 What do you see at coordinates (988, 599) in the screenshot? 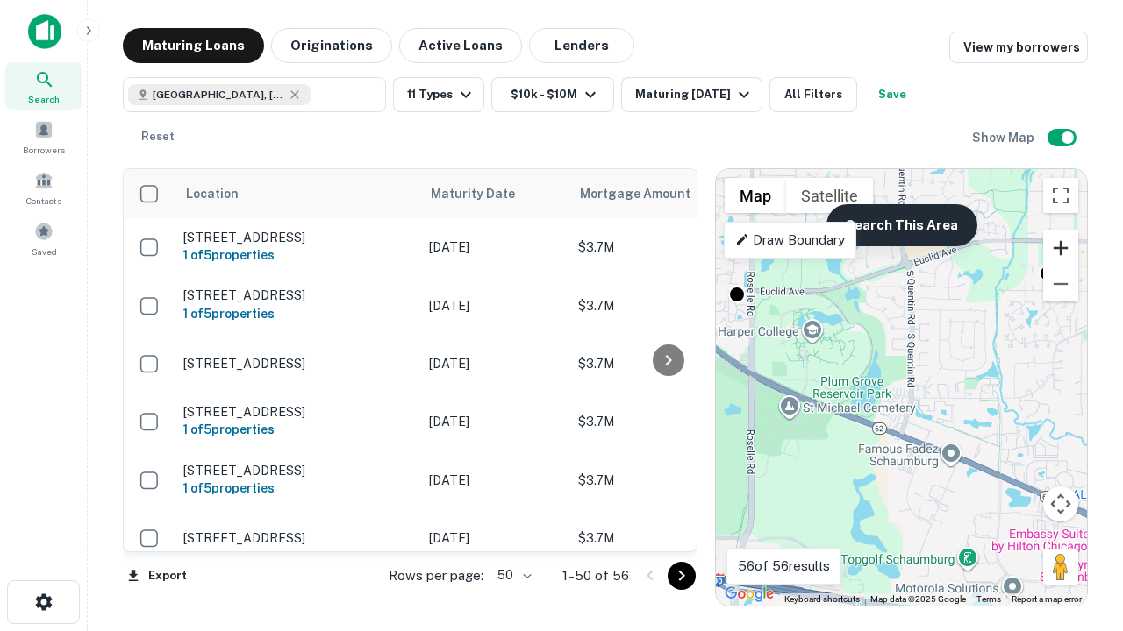
I see `a: Terms (opens in new tab)` at bounding box center [988, 599].